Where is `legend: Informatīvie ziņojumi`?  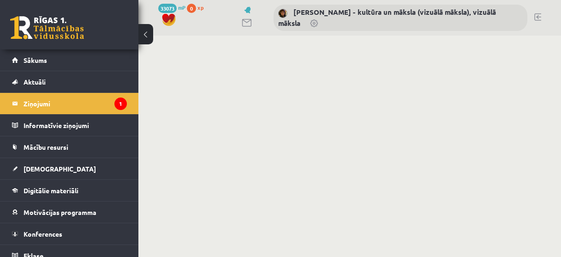
legend: Informatīvie ziņojumi is located at coordinates (75, 125).